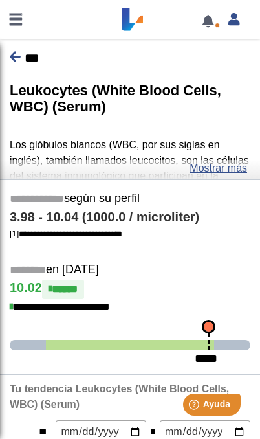  Describe the element at coordinates (130, 289) in the screenshot. I see `h4: 10.02` at that location.